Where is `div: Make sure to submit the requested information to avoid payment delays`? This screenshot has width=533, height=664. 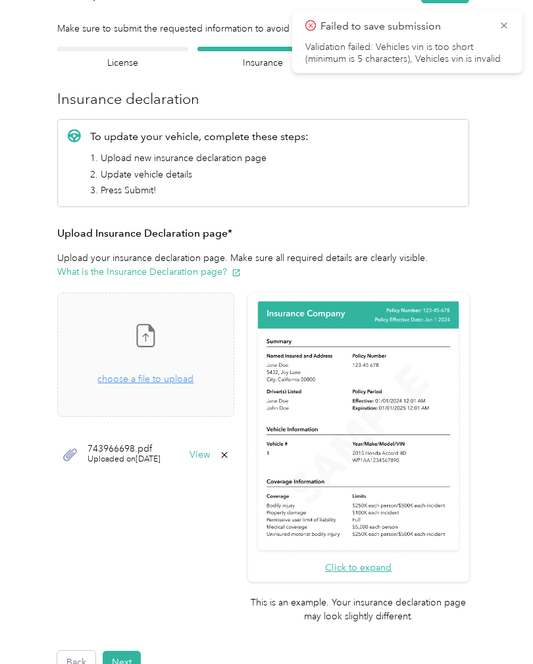 div: Make sure to submit the requested information to avoid payment delays is located at coordinates (263, 28).